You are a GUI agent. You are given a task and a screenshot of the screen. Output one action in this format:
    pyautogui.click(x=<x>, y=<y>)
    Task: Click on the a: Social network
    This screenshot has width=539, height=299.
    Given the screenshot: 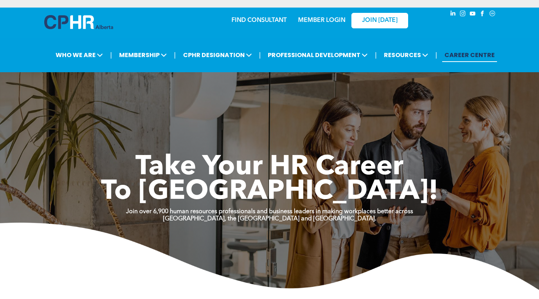 What is the action you would take?
    pyautogui.click(x=493, y=14)
    